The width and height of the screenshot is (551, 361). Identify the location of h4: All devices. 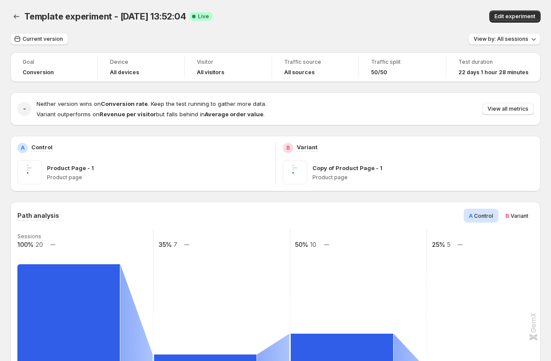
(124, 73).